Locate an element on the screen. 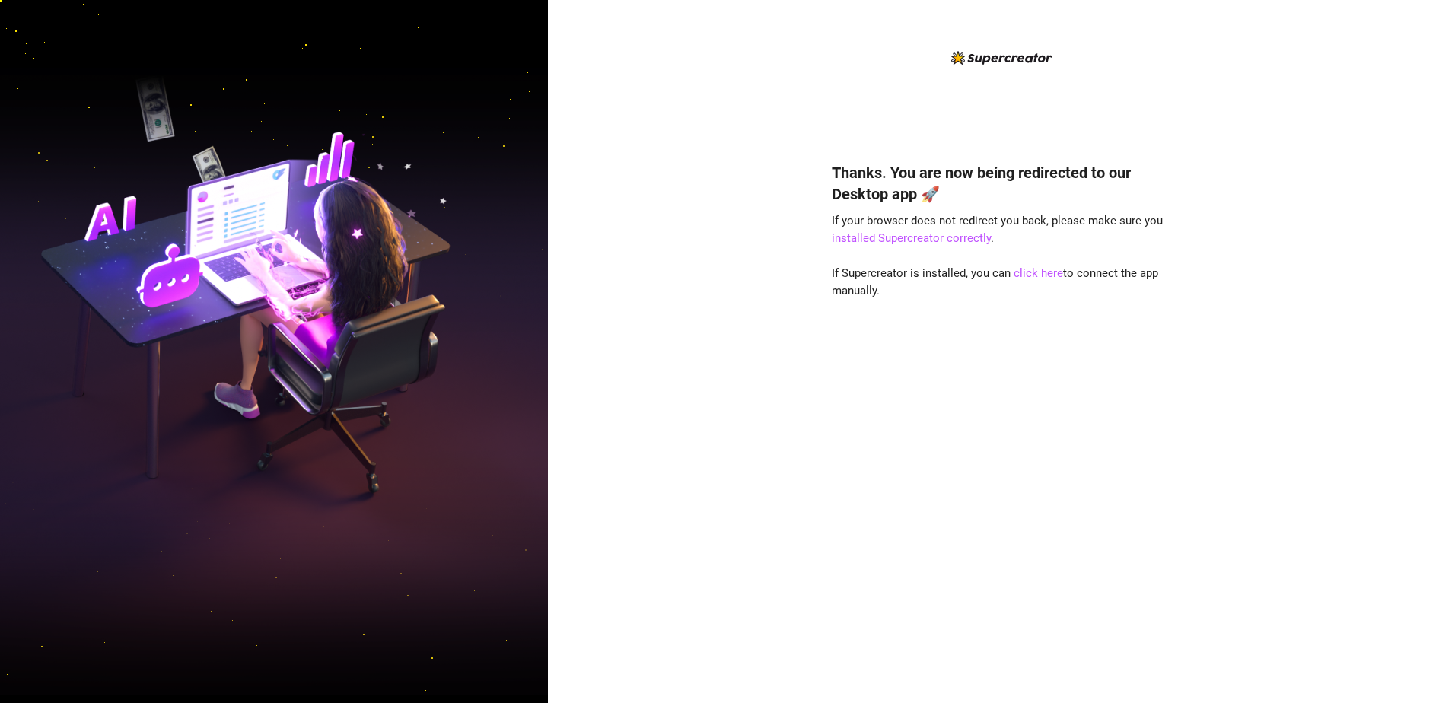  a: click here is located at coordinates (1038, 273).